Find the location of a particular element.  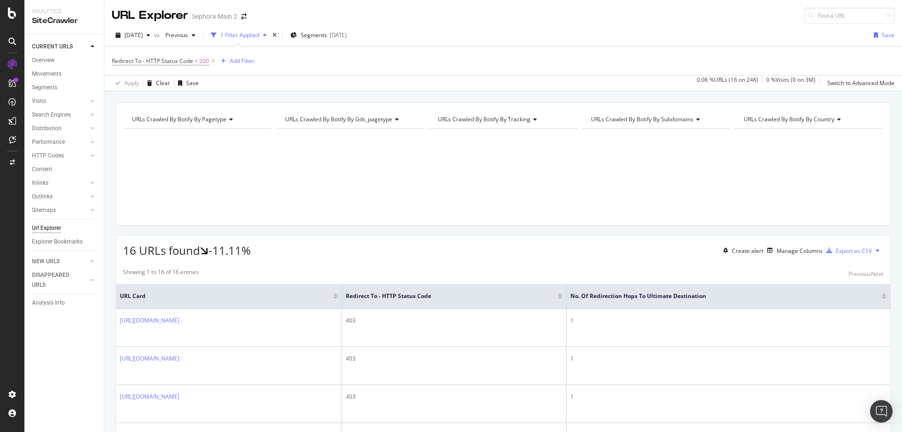

div: 0.06 % URLs ( 16 on 24K ) is located at coordinates (727, 83).